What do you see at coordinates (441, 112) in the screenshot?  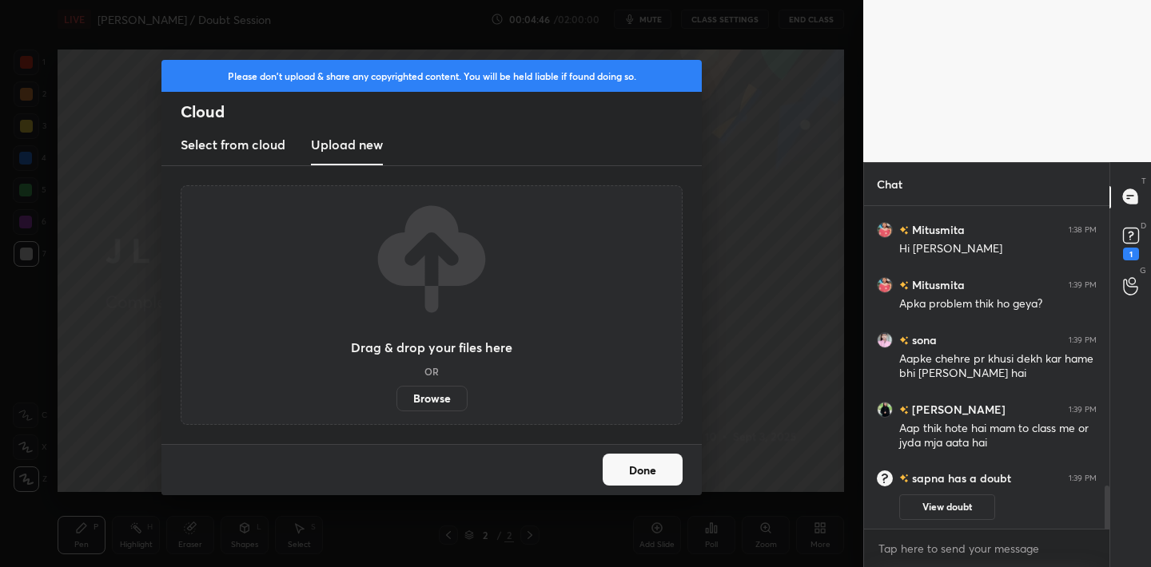 I see `h2: Cloud` at bounding box center [441, 112].